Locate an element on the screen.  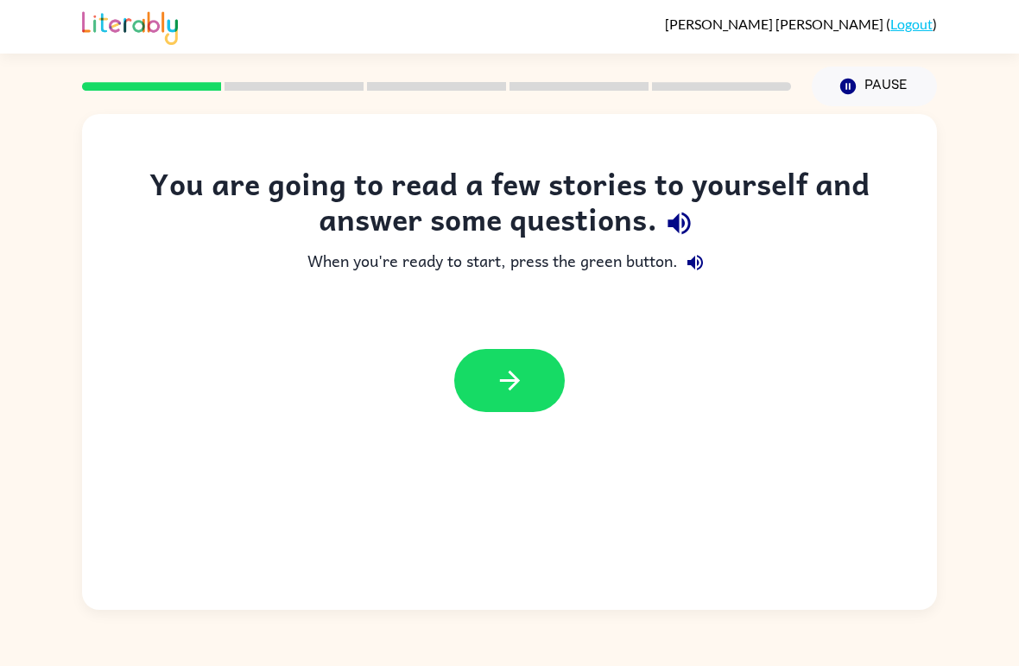
div: You are going to read a few stories to yourself and answer some questions. is located at coordinates (510, 206).